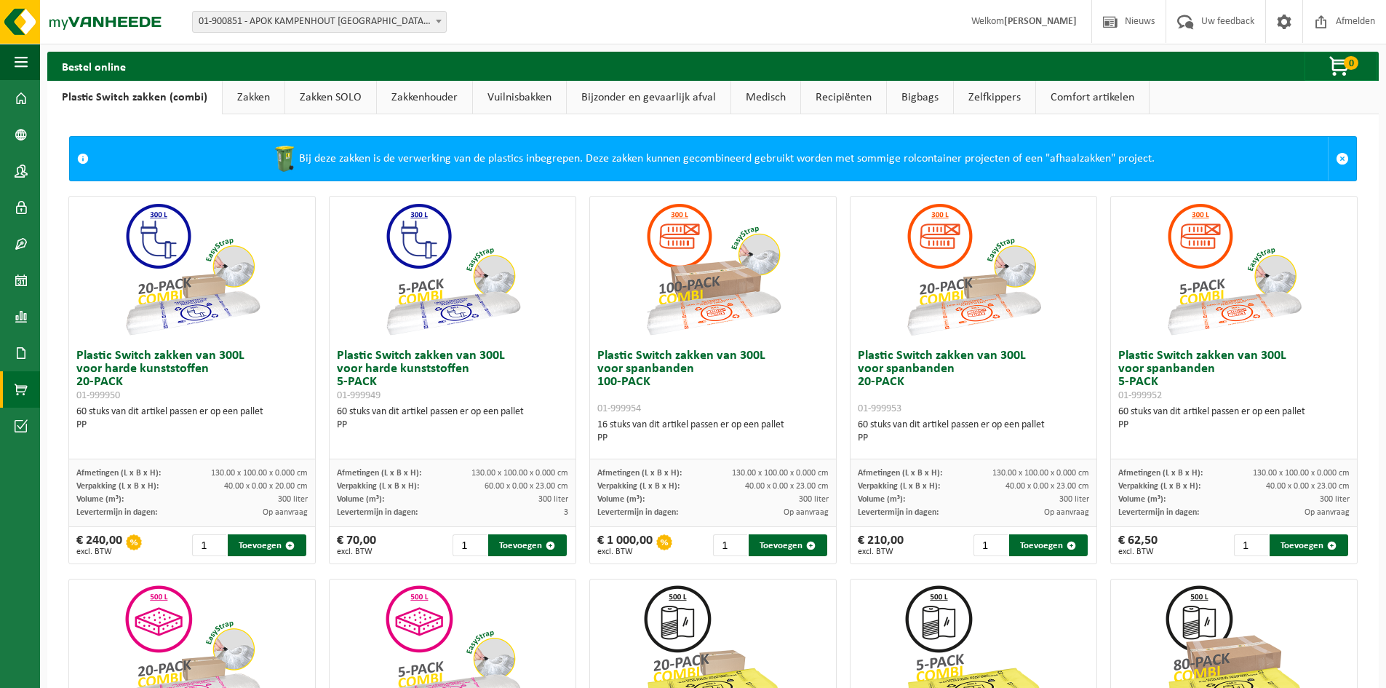  What do you see at coordinates (319, 22) in the screenshot?
I see `span: 01-900851 - APOK KAMPENHOUT NV - KAMPENHOUT` at bounding box center [319, 22].